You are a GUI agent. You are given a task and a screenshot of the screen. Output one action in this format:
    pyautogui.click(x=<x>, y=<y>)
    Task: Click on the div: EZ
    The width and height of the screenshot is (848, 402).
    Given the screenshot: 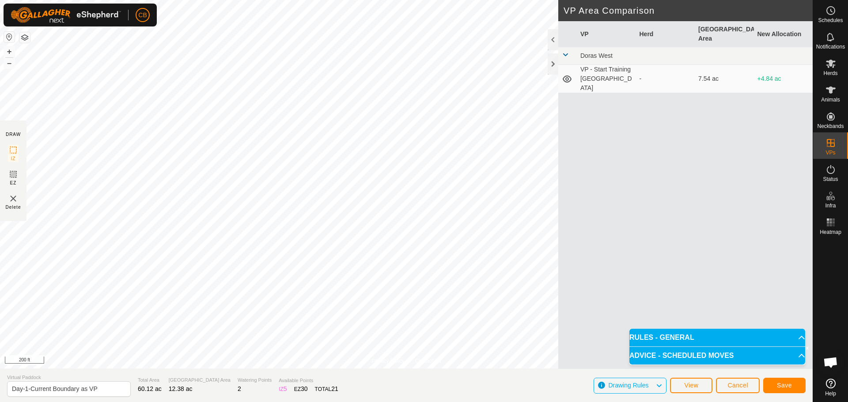 What is the action you would take?
    pyautogui.click(x=301, y=389)
    